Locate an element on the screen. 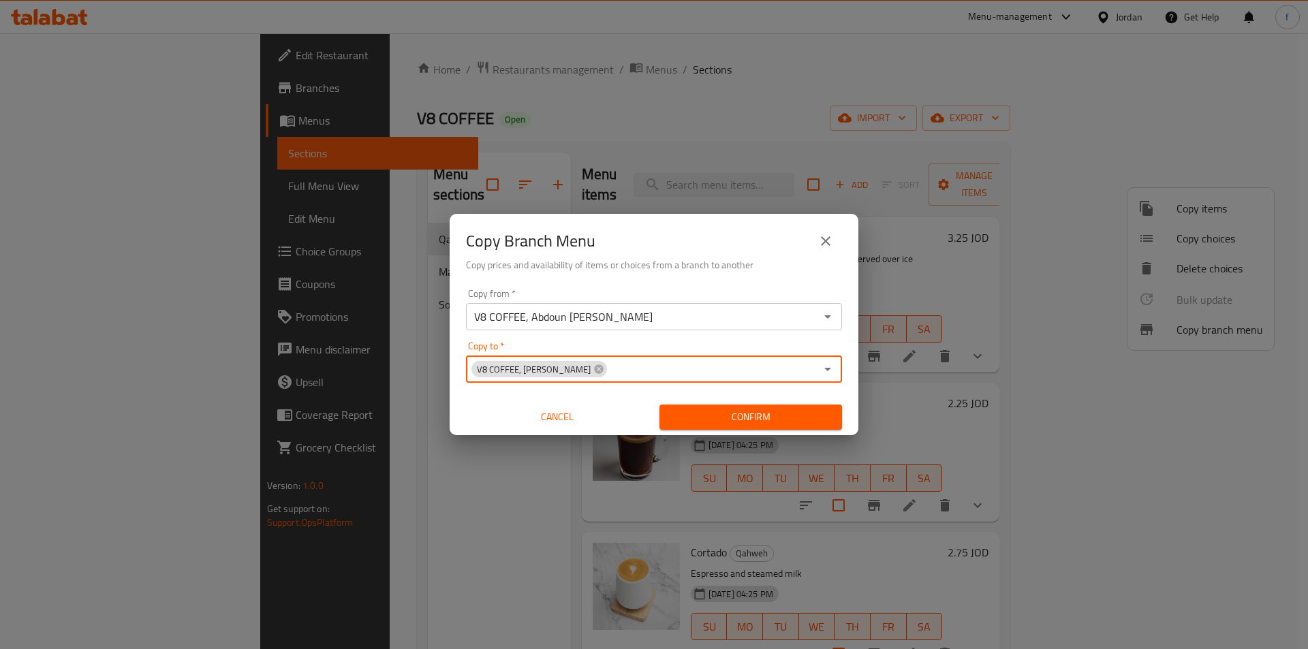  button: Confirm is located at coordinates (751, 417).